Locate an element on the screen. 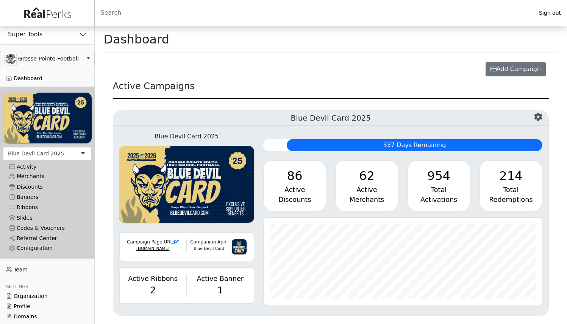 This screenshot has height=324, width=567. div: Active Banner is located at coordinates (220, 279).